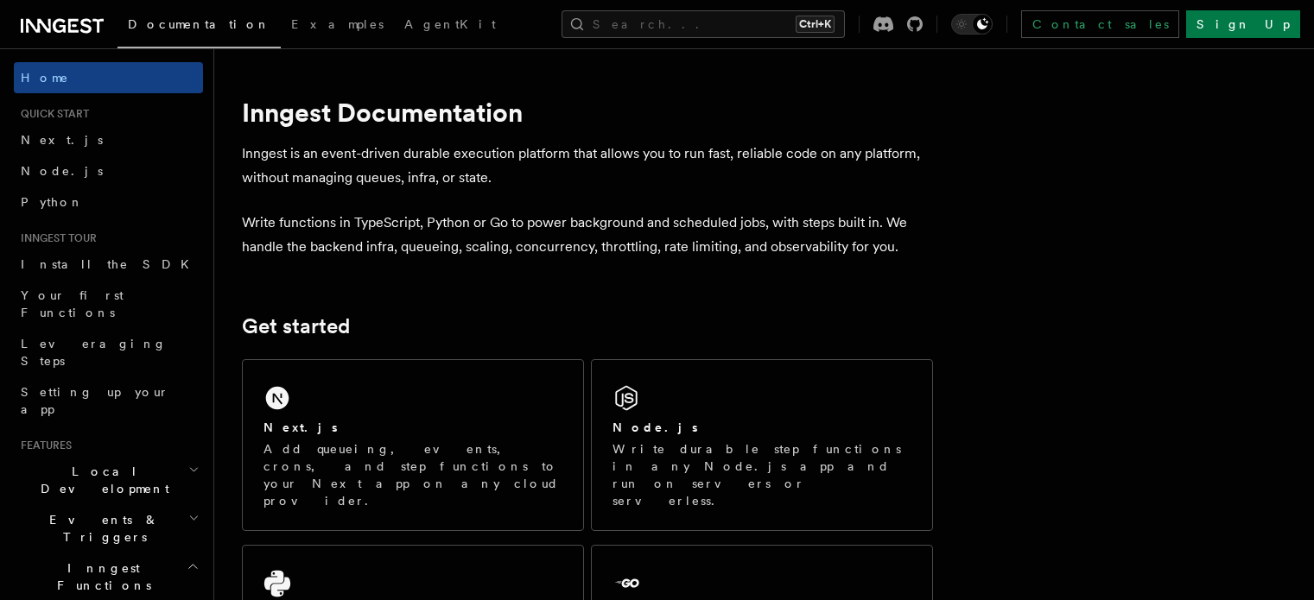 This screenshot has width=1314, height=600. What do you see at coordinates (93, 352) in the screenshot?
I see `span: Leveraging Steps` at bounding box center [93, 352].